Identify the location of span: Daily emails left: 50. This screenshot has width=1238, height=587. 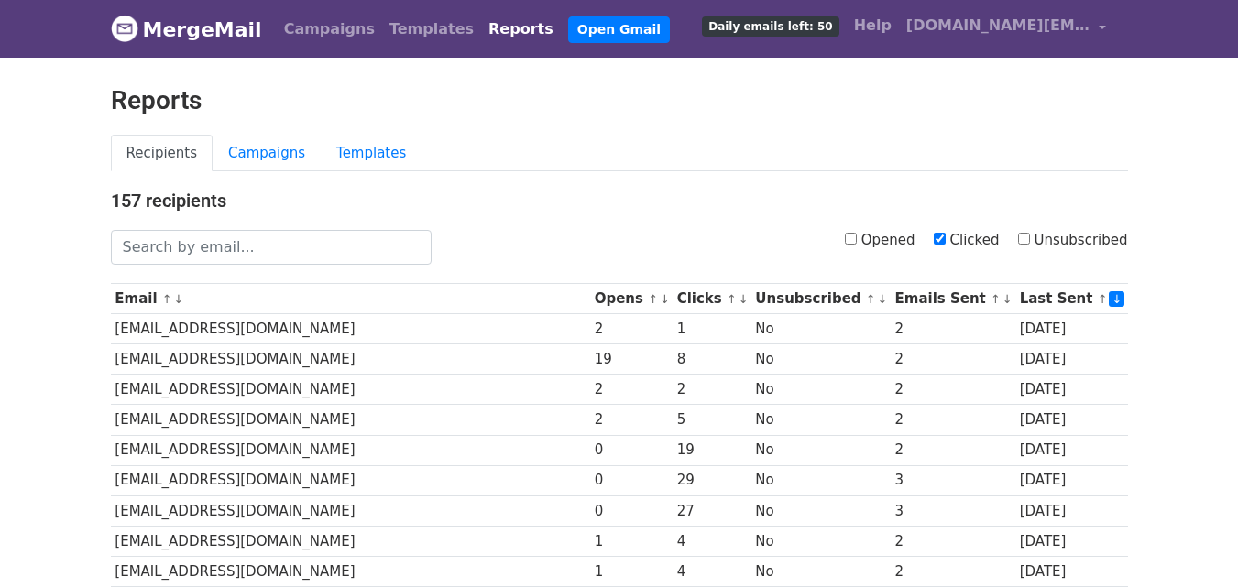
(770, 27).